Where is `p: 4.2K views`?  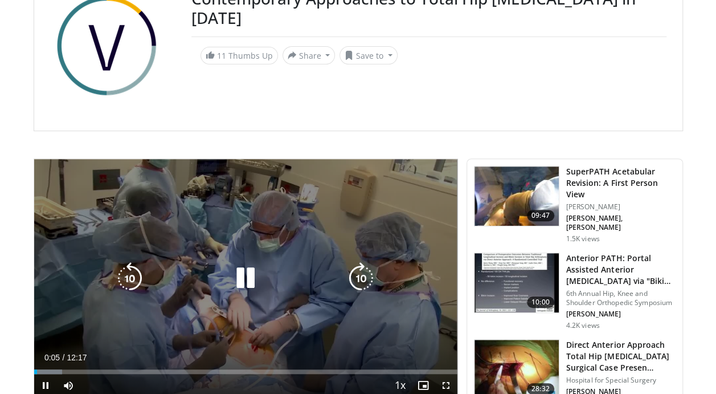
p: 4.2K views is located at coordinates (583, 325).